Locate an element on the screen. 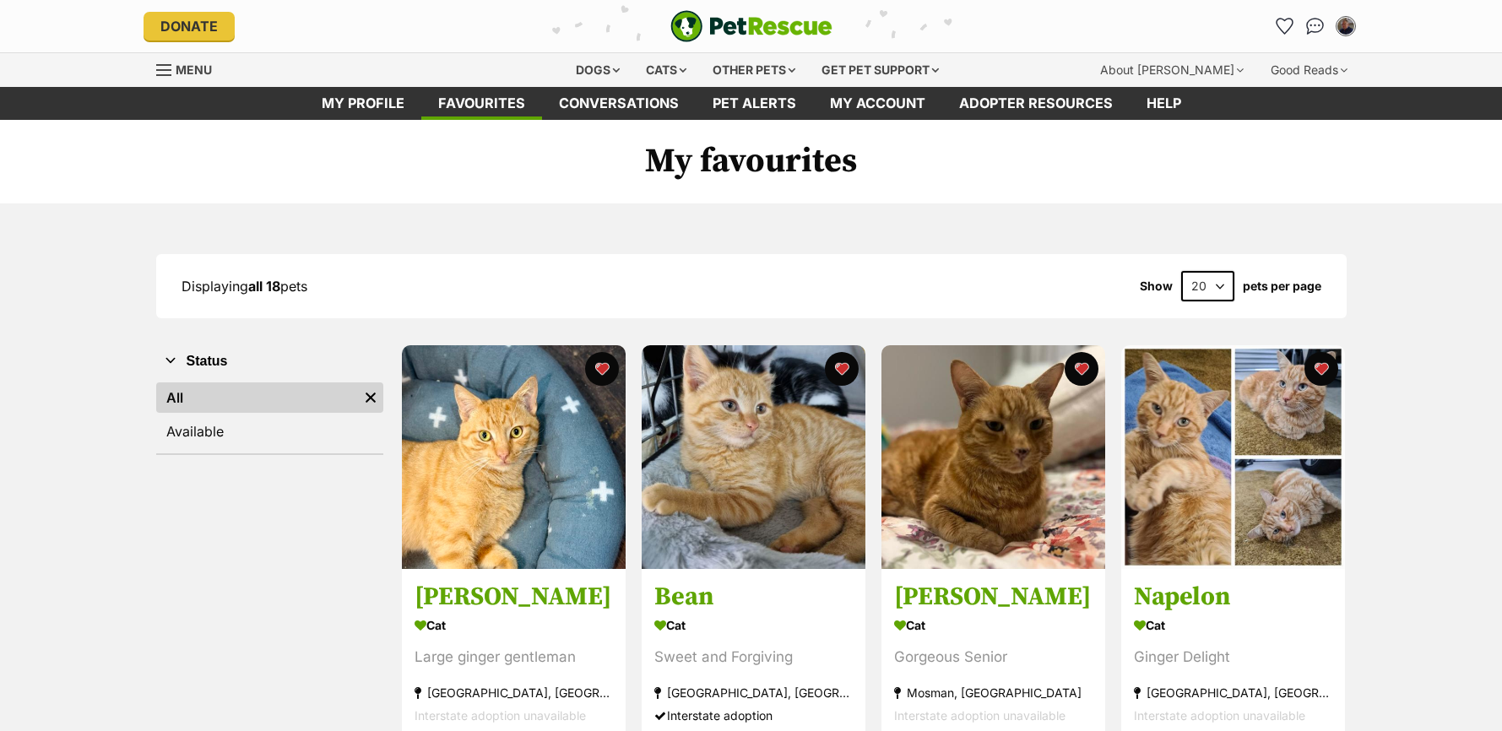 Image resolution: width=1502 pixels, height=731 pixels. a: Donate is located at coordinates (189, 26).